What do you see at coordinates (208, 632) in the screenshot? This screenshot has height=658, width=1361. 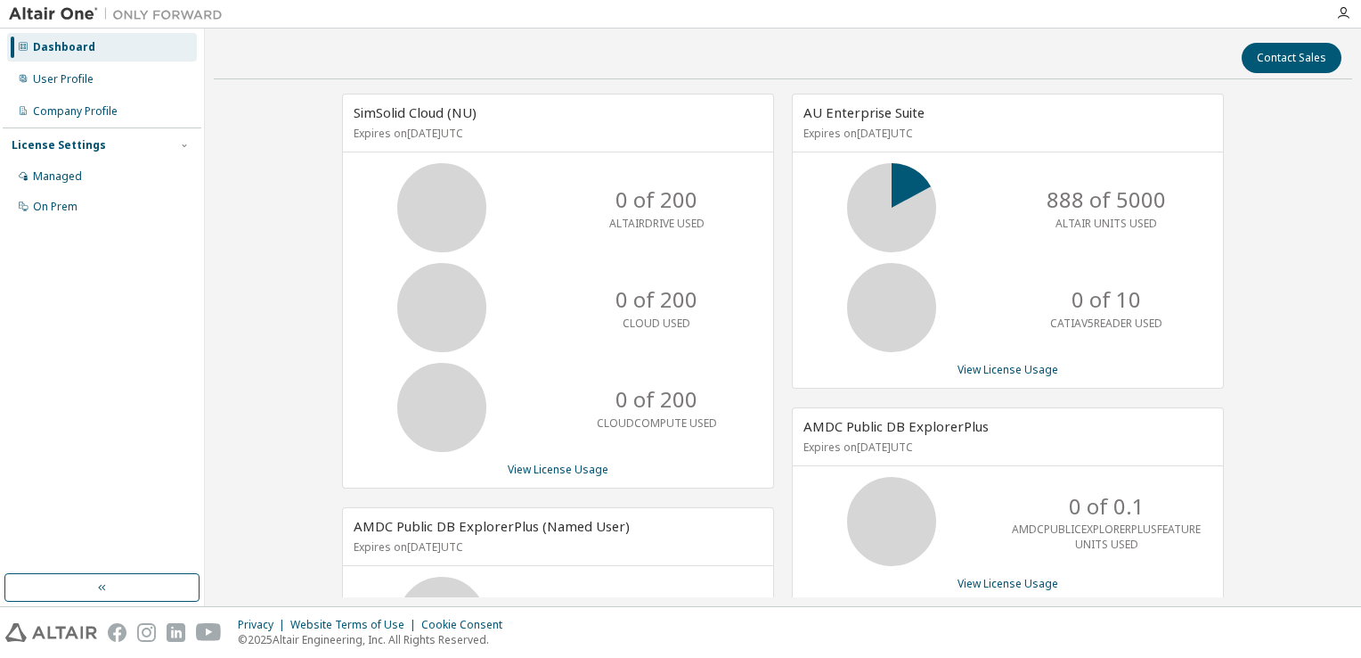 I see `img: youtube.svg` at bounding box center [208, 632].